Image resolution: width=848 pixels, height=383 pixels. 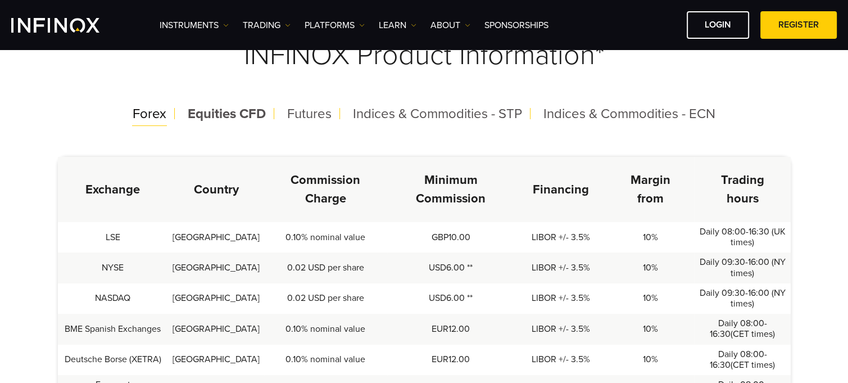 What do you see at coordinates (113, 268) in the screenshot?
I see `td: NYSE` at bounding box center [113, 268].